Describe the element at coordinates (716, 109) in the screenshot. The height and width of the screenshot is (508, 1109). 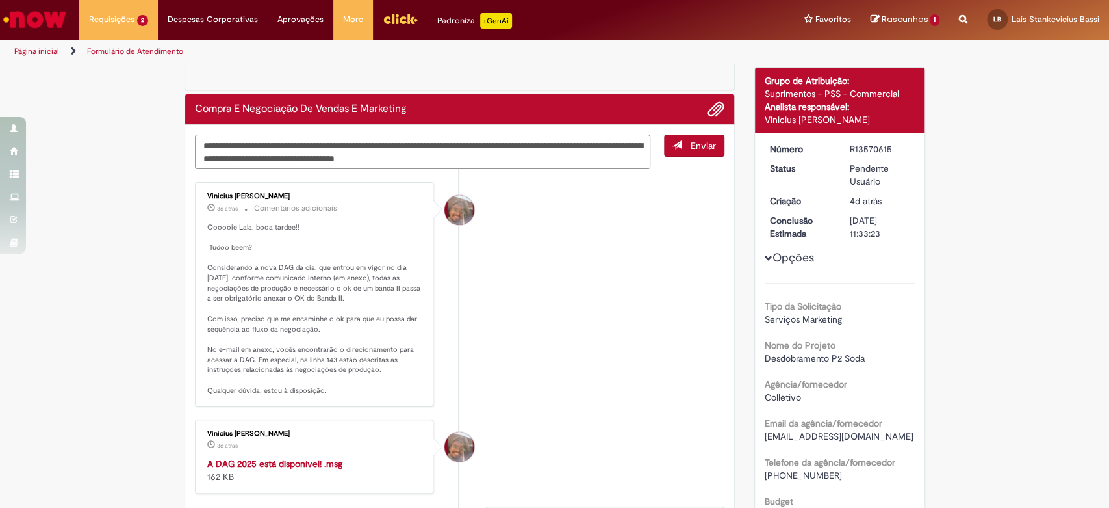
I see `button: Adicionar anexos` at that location.